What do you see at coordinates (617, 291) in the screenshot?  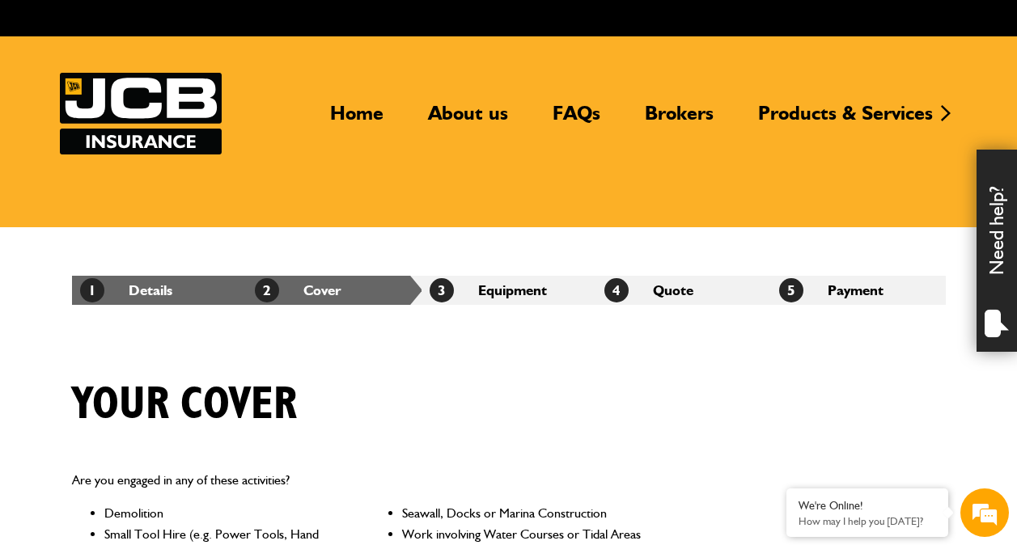 I see `span: 4` at bounding box center [617, 291].